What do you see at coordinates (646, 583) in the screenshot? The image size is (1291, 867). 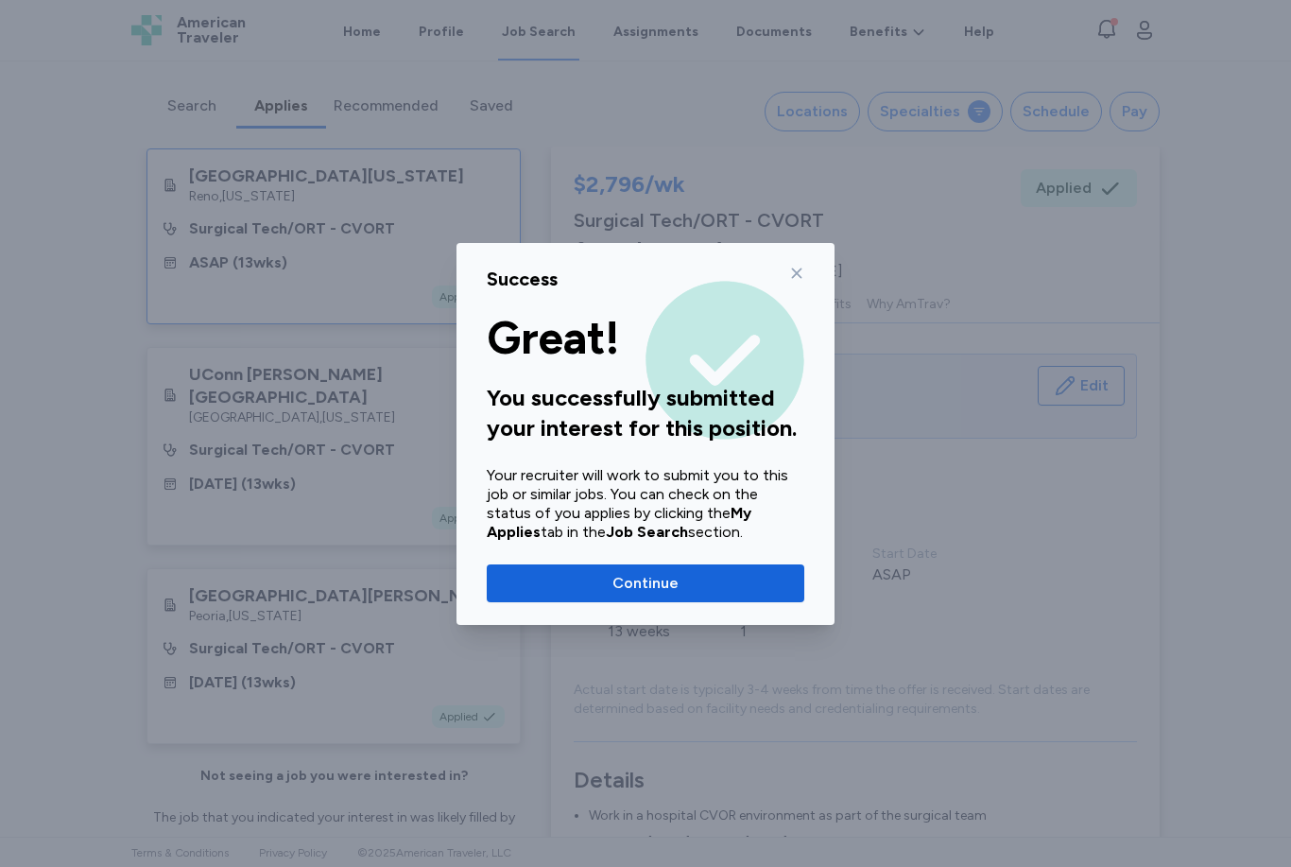 I see `button: Continue` at bounding box center [646, 583].